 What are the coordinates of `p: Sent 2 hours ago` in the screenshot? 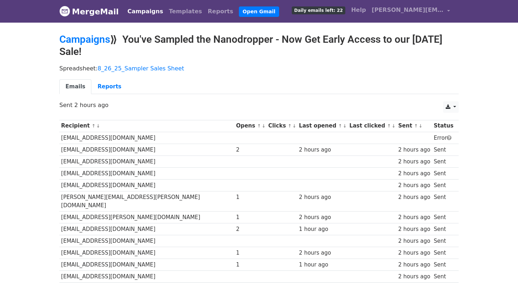 It's located at (259, 105).